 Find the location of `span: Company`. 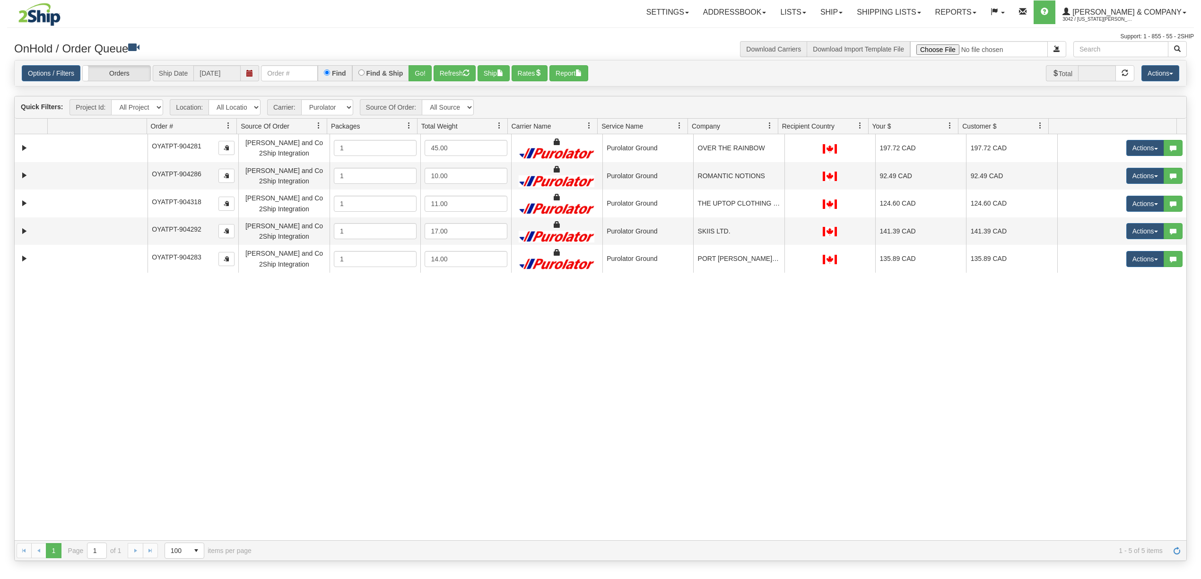

span: Company is located at coordinates (706, 126).